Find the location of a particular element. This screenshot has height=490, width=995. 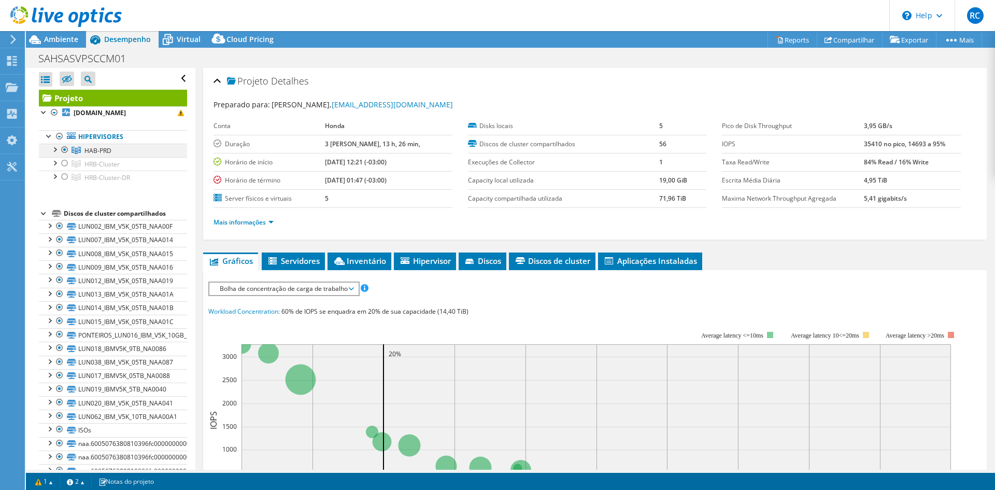

label: Pico de Disk Throughput is located at coordinates (793, 126).